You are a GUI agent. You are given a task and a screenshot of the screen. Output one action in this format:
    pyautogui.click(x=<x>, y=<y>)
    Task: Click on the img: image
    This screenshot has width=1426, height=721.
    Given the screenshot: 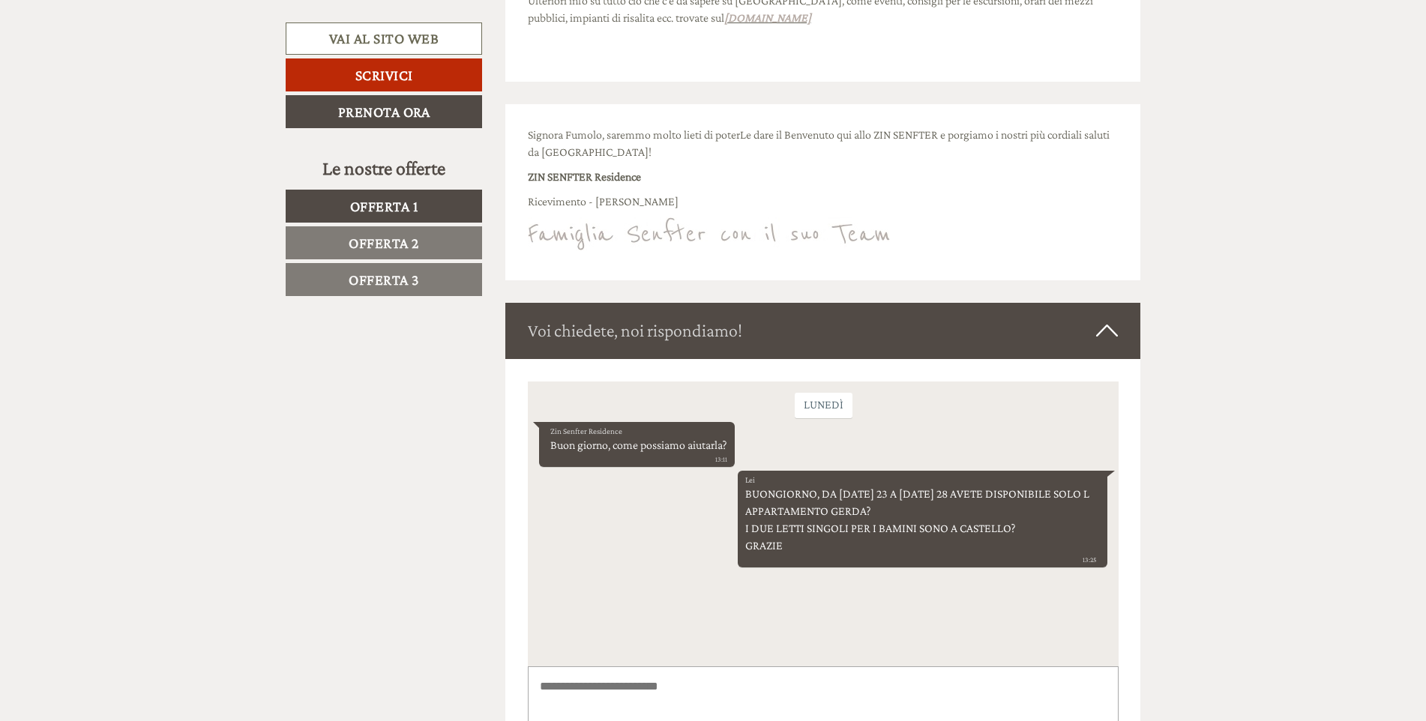 What is the action you would take?
    pyautogui.click(x=709, y=234)
    